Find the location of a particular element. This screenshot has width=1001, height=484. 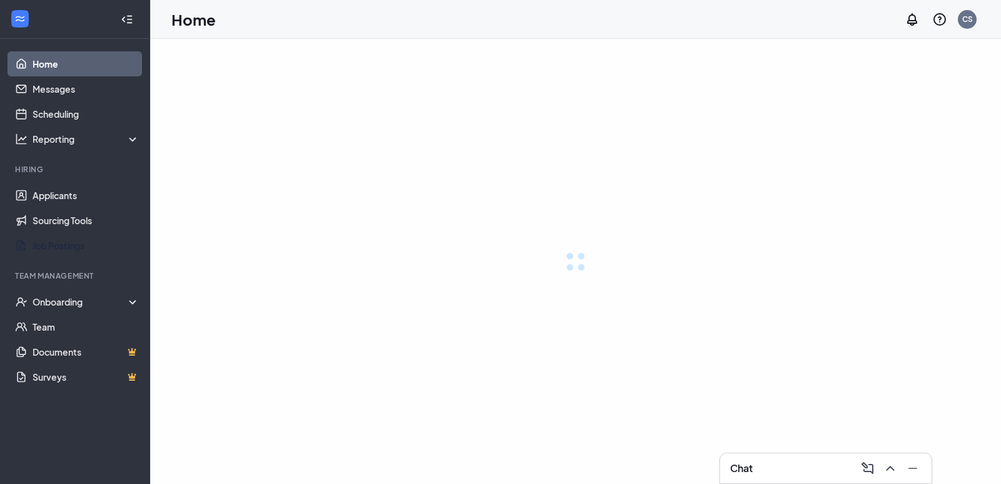

a: Home is located at coordinates (86, 64).